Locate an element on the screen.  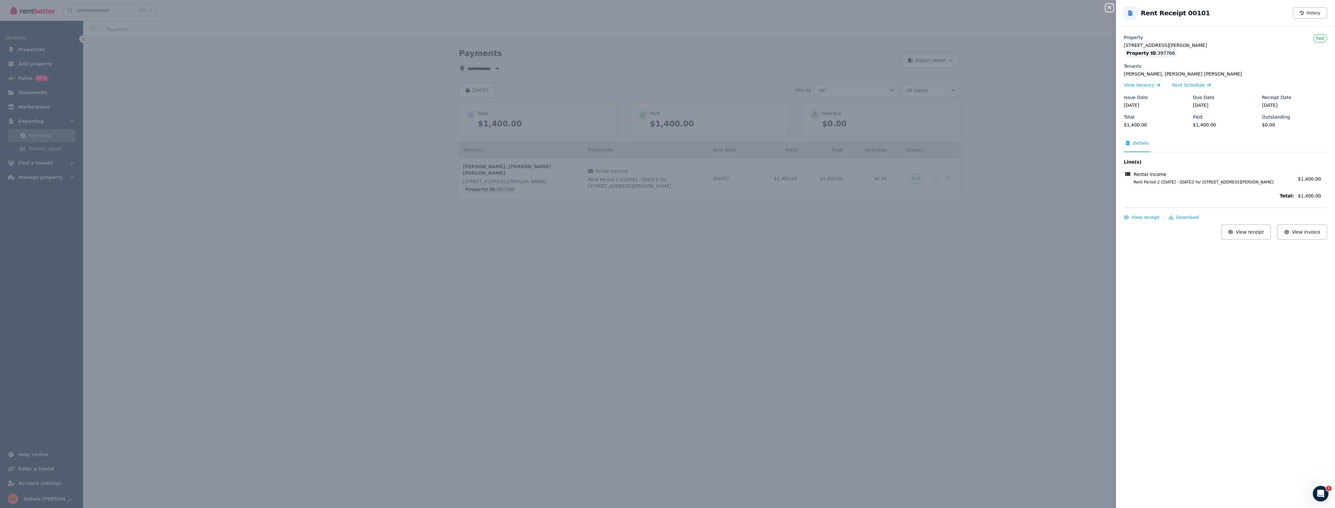
label: Total is located at coordinates (1129, 117).